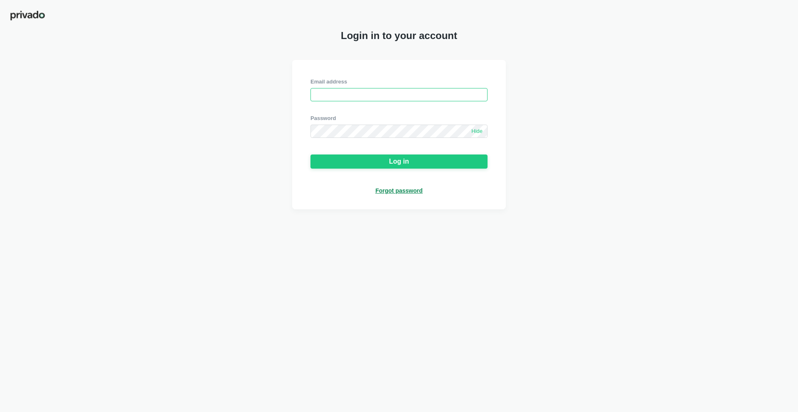 This screenshot has width=798, height=412. What do you see at coordinates (476, 131) in the screenshot?
I see `span: Hide` at bounding box center [476, 131].